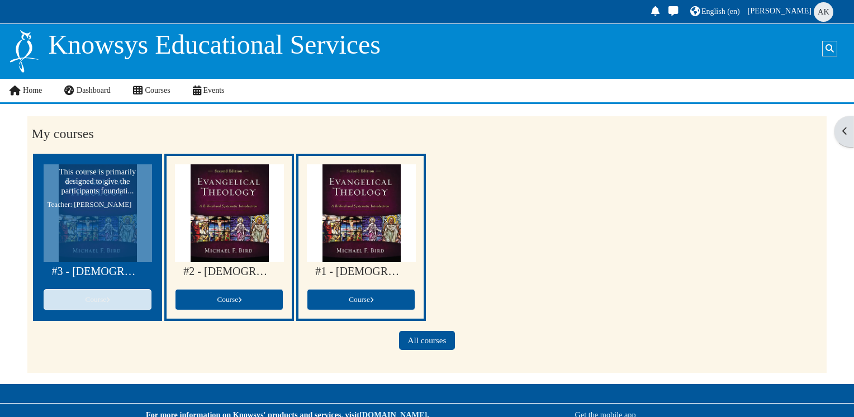 The height and width of the screenshot is (417, 854). What do you see at coordinates (24, 51) in the screenshot?
I see `img: Logo` at bounding box center [24, 51].